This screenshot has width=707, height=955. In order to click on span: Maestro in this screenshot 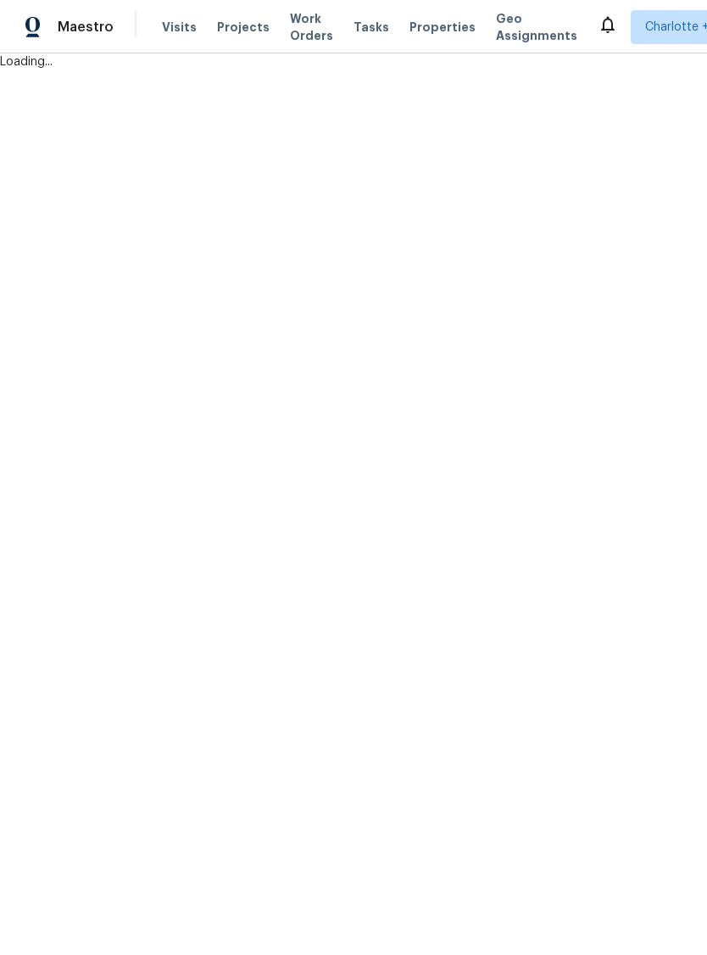, I will do `click(86, 27)`.